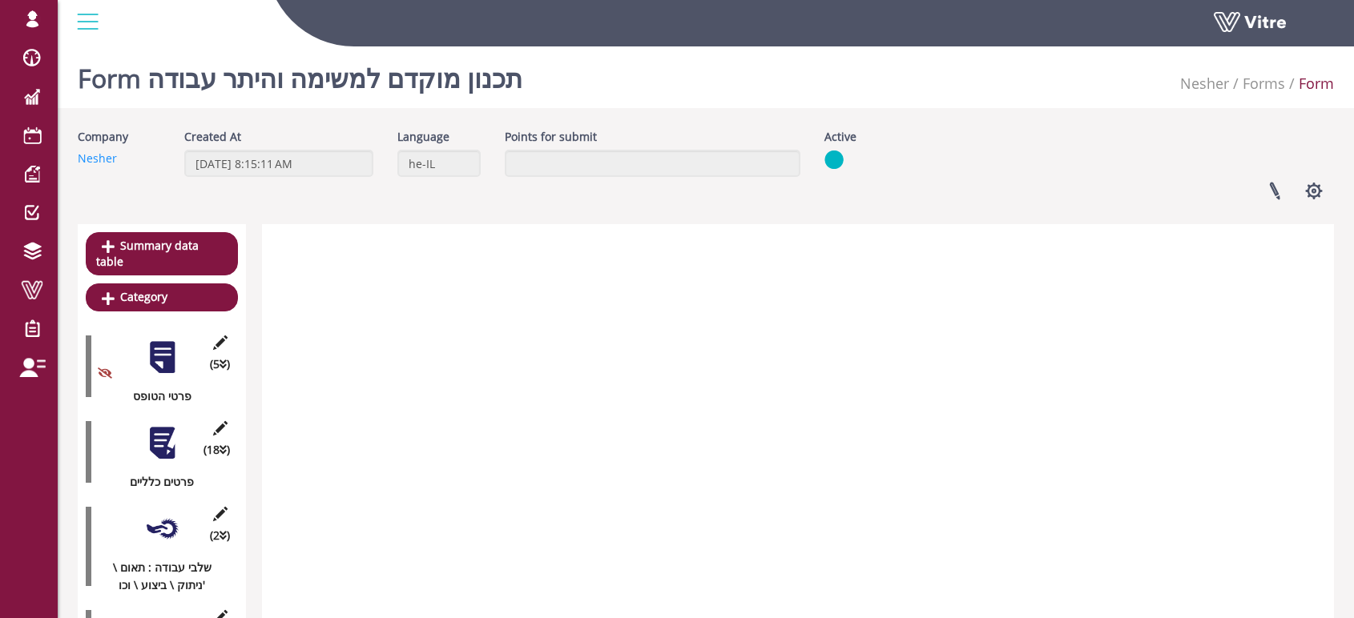  What do you see at coordinates (300, 74) in the screenshot?
I see `h1: Form תכנון מוקדם למשימה והיתר עבודה` at bounding box center [300, 74].